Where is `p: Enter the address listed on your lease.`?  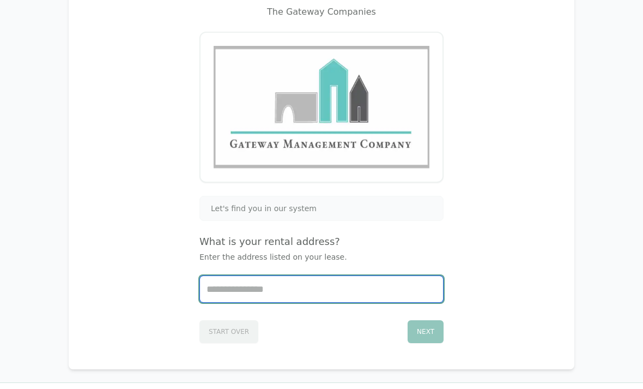
p: Enter the address listed on your lease. is located at coordinates (322, 257).